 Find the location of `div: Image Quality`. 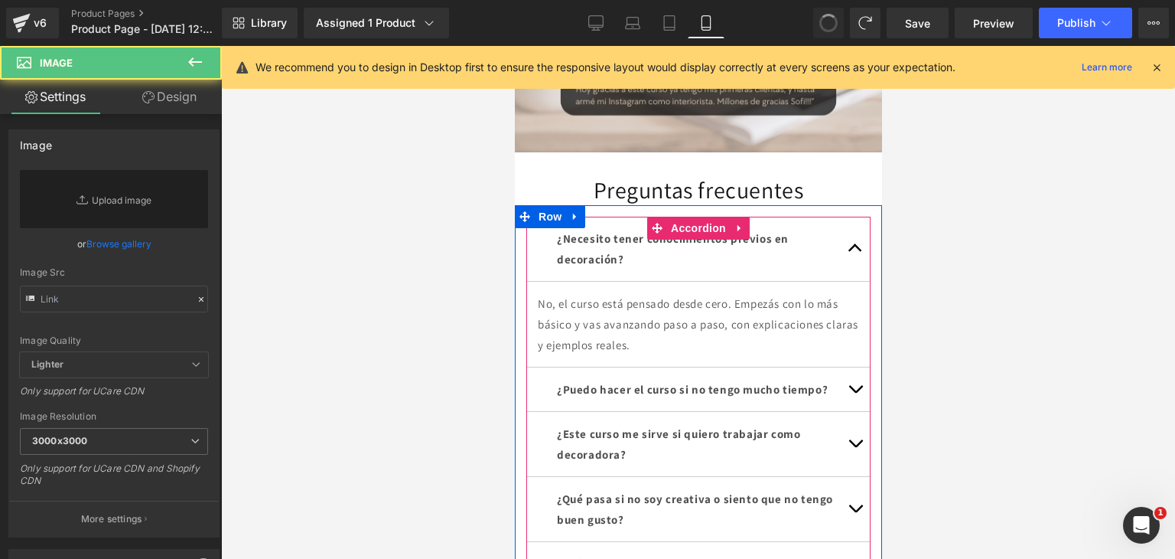

div: Image Quality is located at coordinates (114, 341).